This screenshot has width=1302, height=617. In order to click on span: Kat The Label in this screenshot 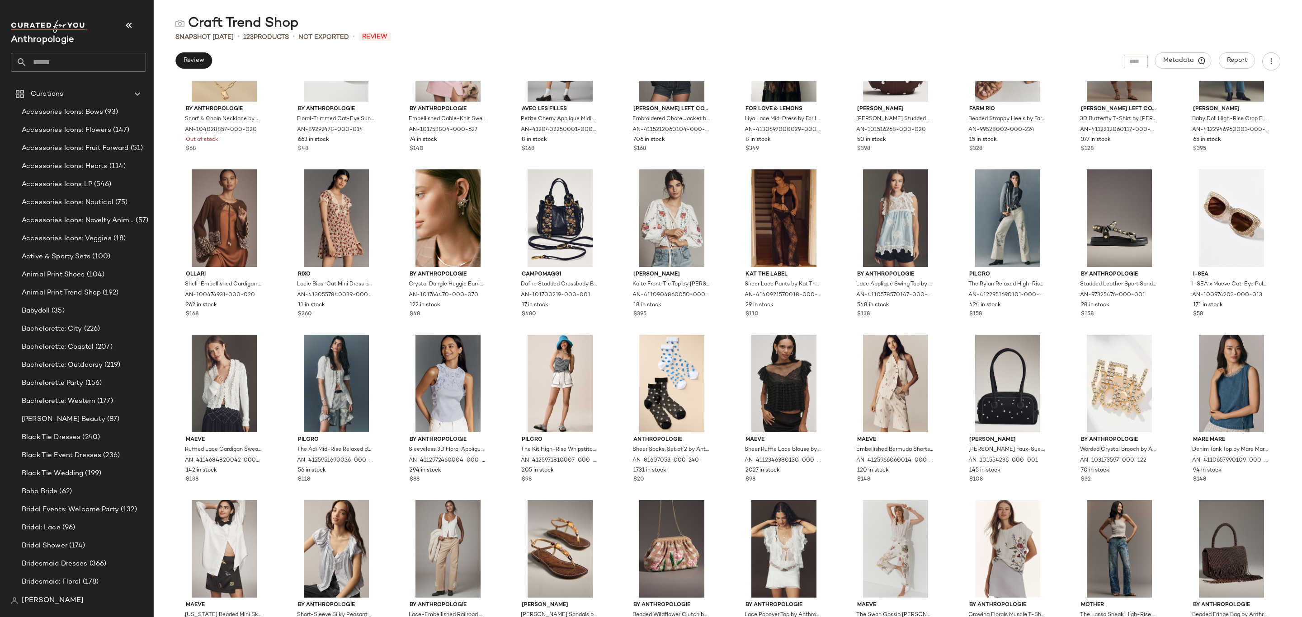, I will do `click(784, 275)`.